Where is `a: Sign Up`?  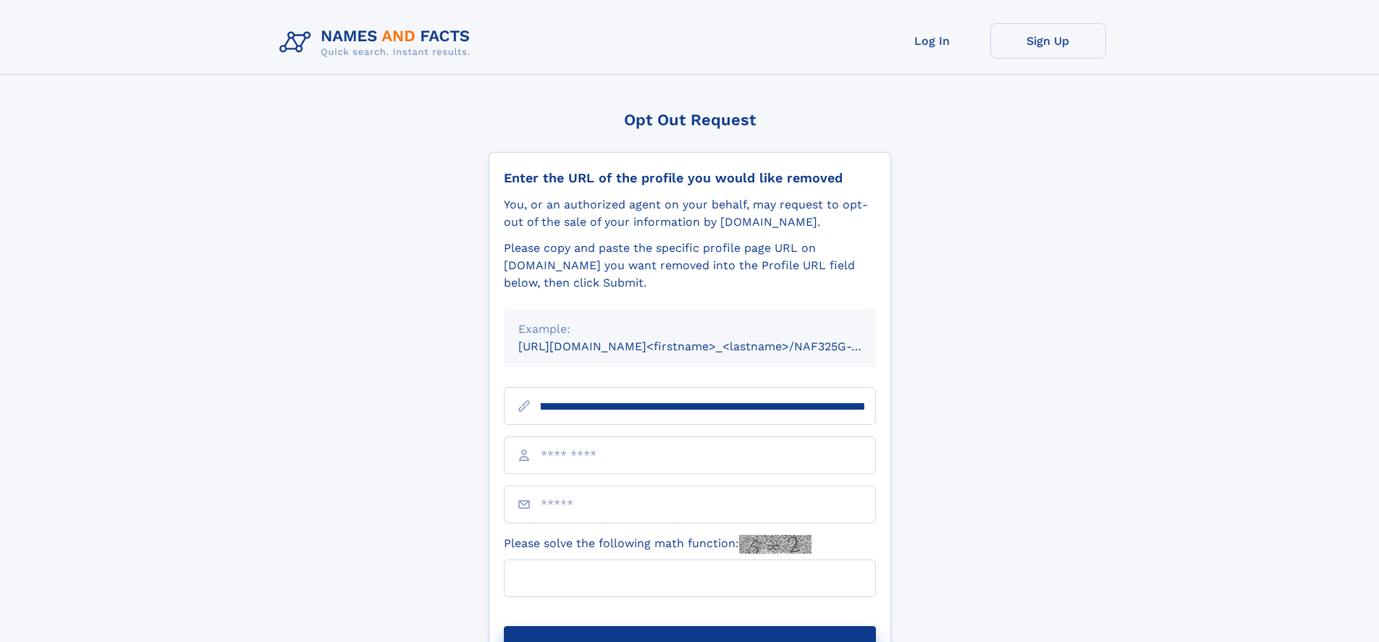 a: Sign Up is located at coordinates (1048, 41).